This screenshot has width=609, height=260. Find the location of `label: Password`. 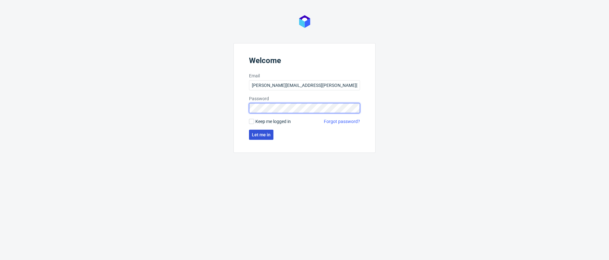

label: Password is located at coordinates (305, 99).